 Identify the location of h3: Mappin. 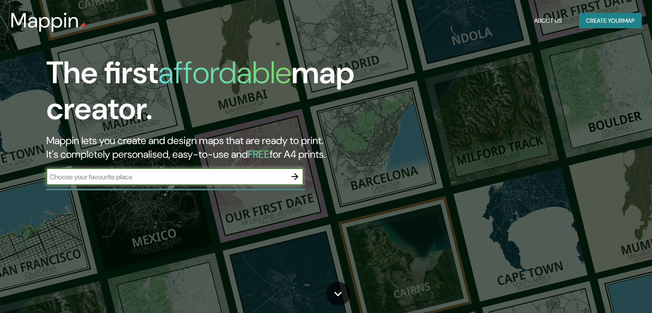
(45, 21).